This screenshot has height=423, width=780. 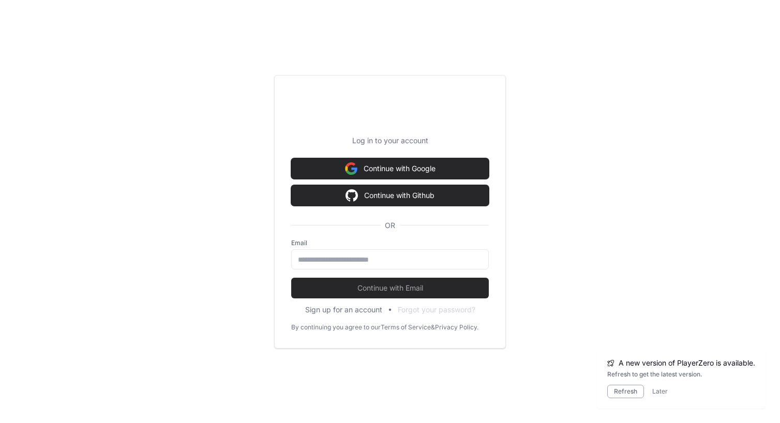 What do you see at coordinates (390, 169) in the screenshot?
I see `button: Continue with Google` at bounding box center [390, 169].